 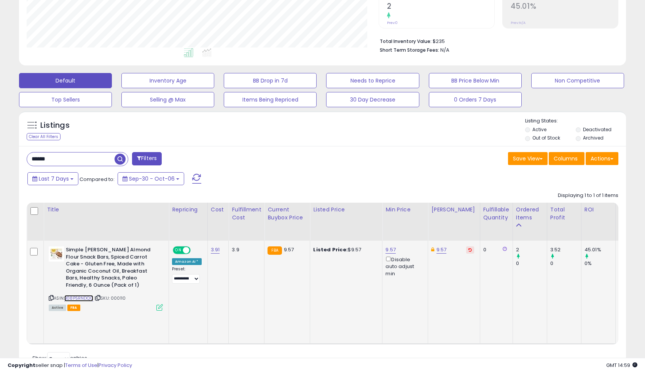 What do you see at coordinates (187, 275) in the screenshot?
I see `div: Preset:` at bounding box center [187, 275].